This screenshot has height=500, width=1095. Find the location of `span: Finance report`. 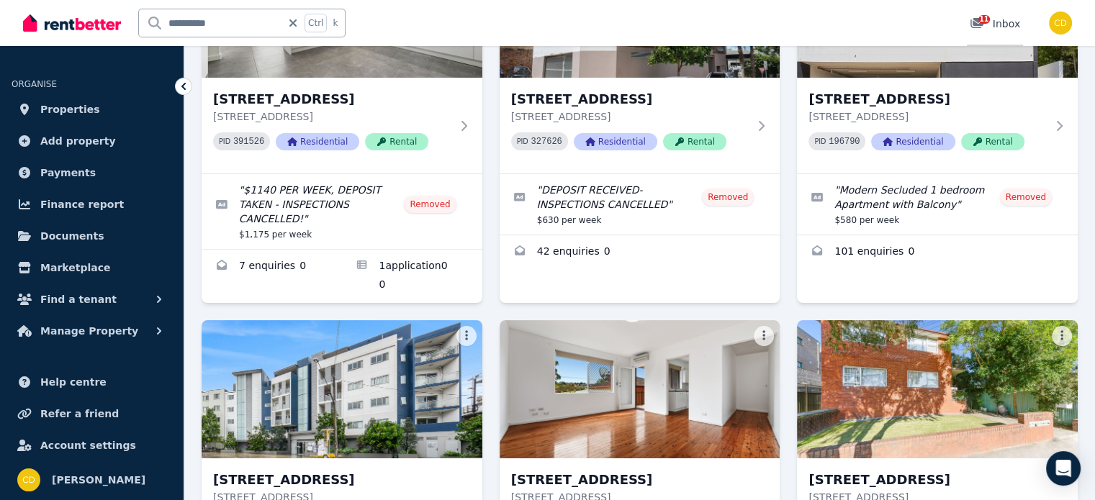

span: Finance report is located at coordinates (82, 204).